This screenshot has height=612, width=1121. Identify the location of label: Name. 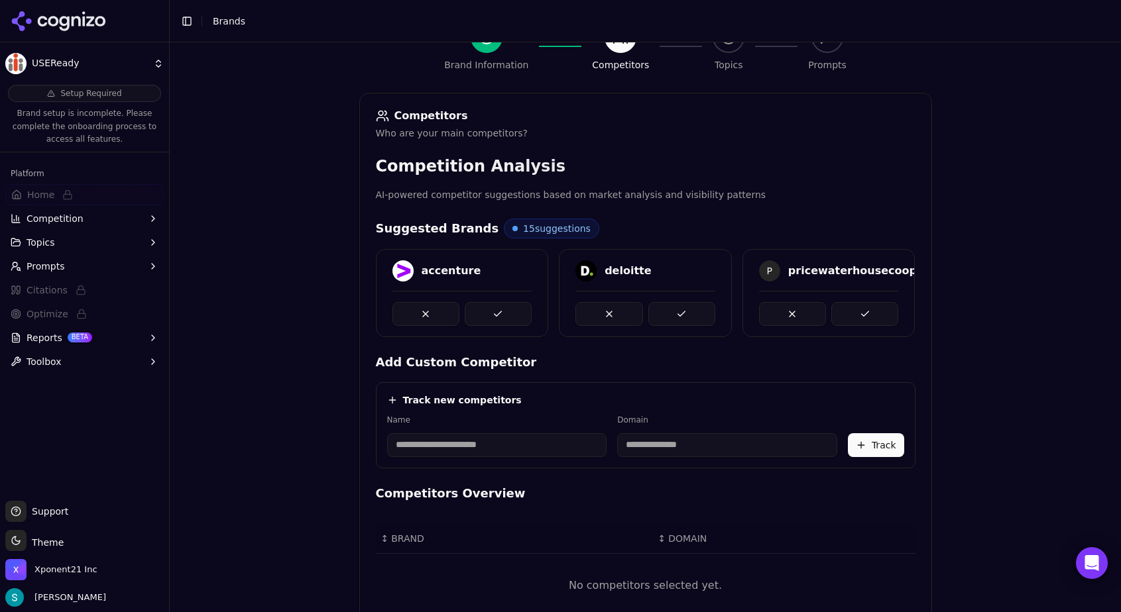
(497, 420).